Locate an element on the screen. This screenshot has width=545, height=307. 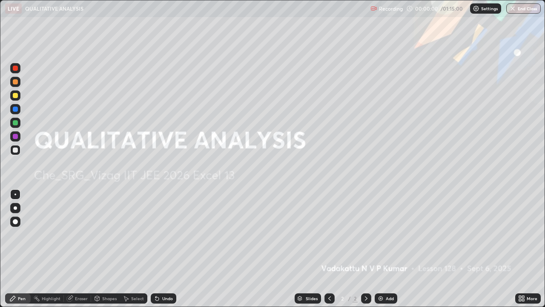
div: Select is located at coordinates (138, 298).